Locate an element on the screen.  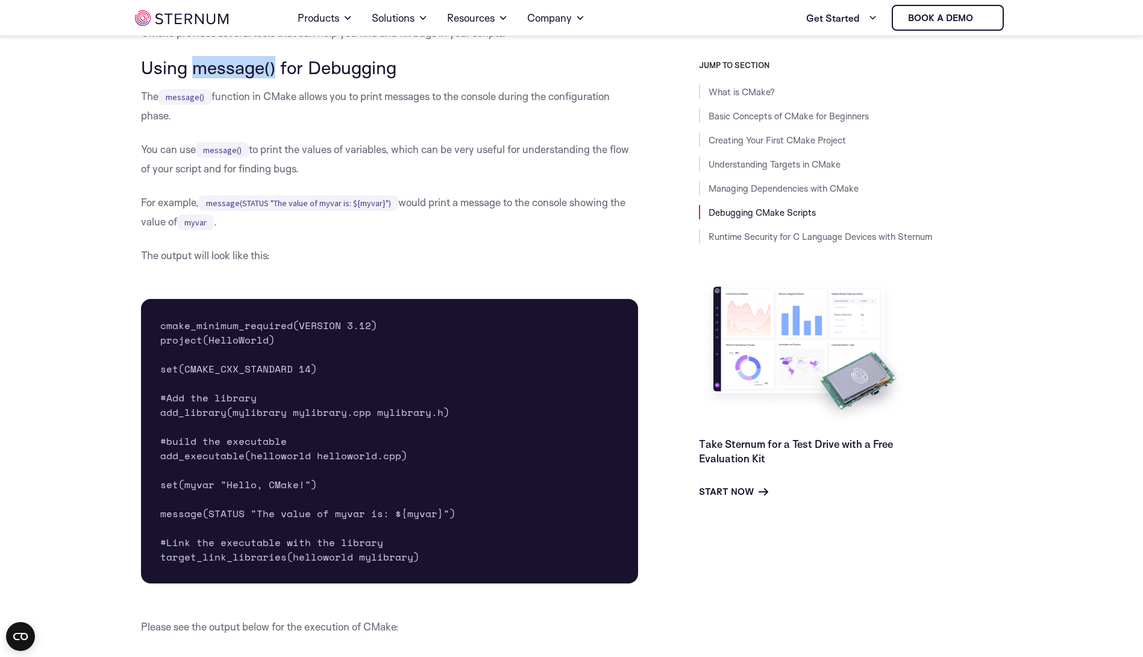
h3: JUMP TO SECTION is located at coordinates (854, 65).